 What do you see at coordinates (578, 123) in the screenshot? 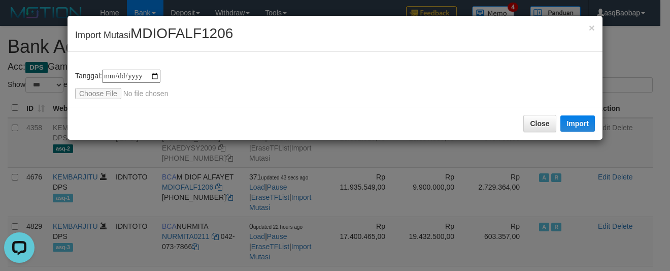
I see `button: Import` at bounding box center [578, 123].